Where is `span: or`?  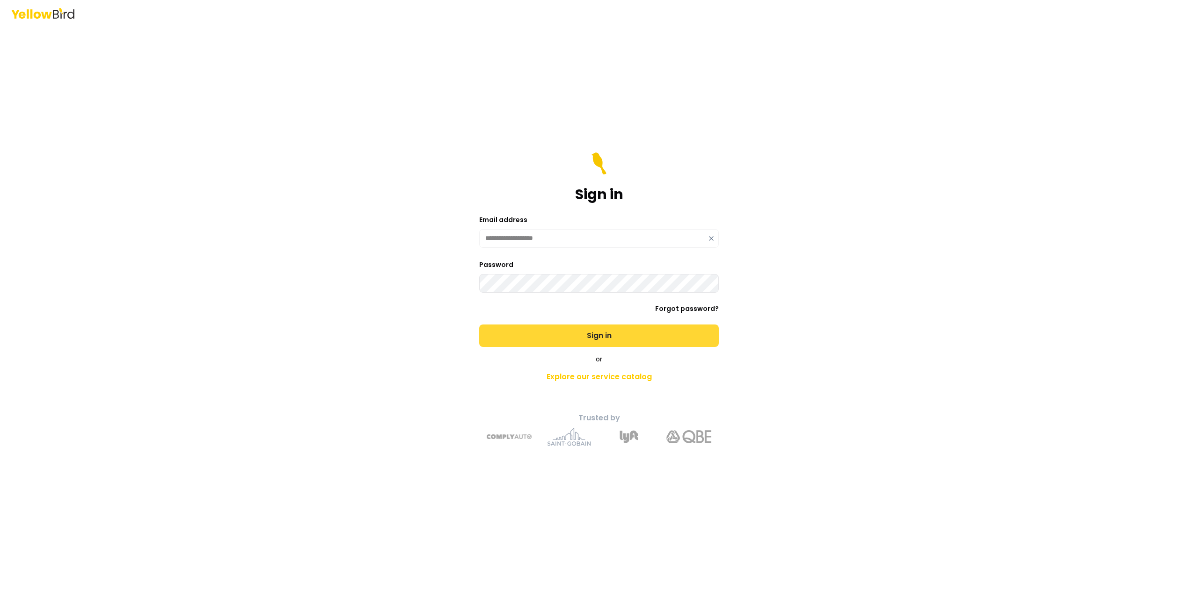 span: or is located at coordinates (599, 359).